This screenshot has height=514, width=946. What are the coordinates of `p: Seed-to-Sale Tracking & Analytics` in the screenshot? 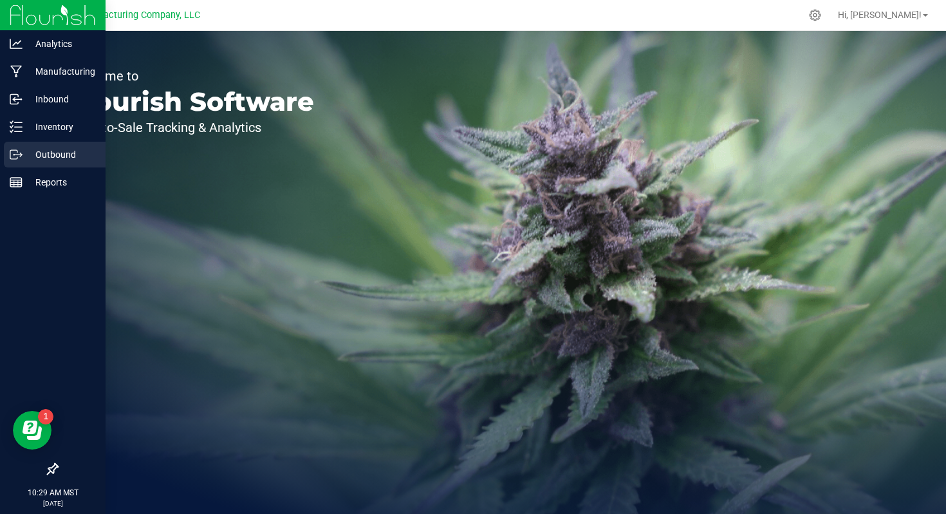 It's located at (192, 127).